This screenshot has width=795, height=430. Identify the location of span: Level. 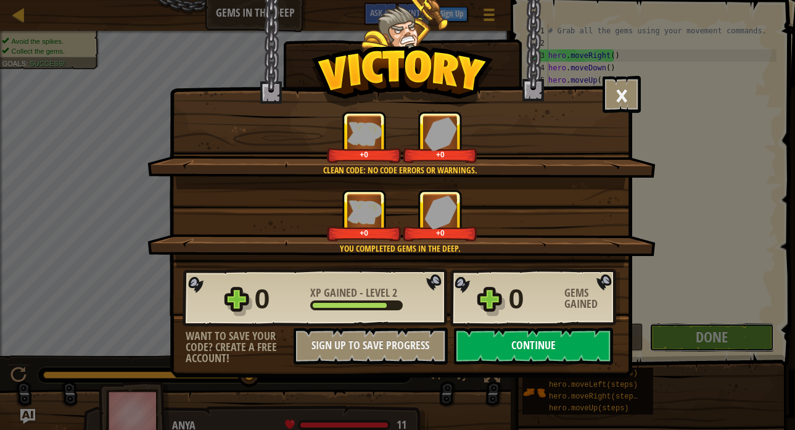
(377, 292).